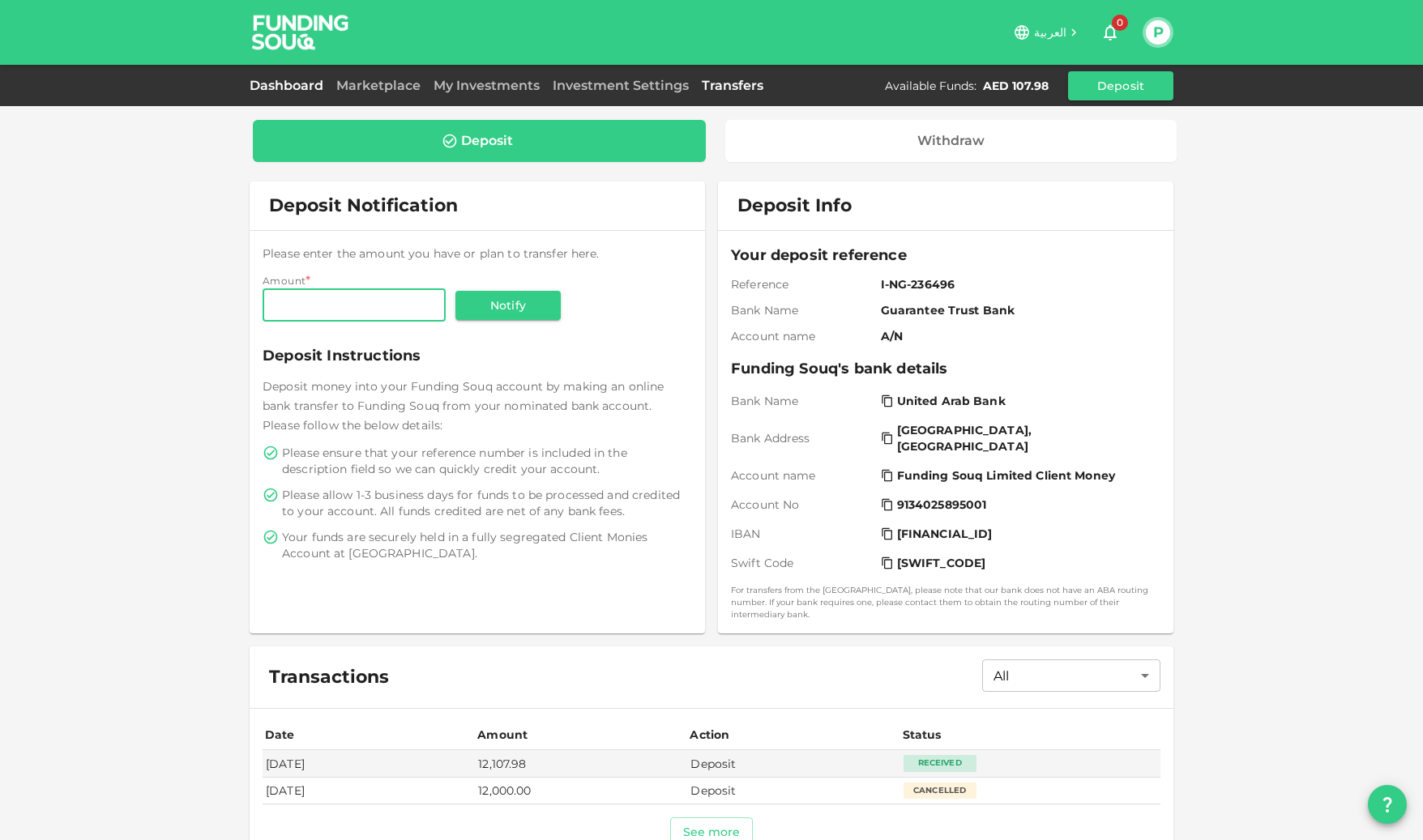  What do you see at coordinates (1386, 804) in the screenshot?
I see `button: question` at bounding box center [1386, 804].